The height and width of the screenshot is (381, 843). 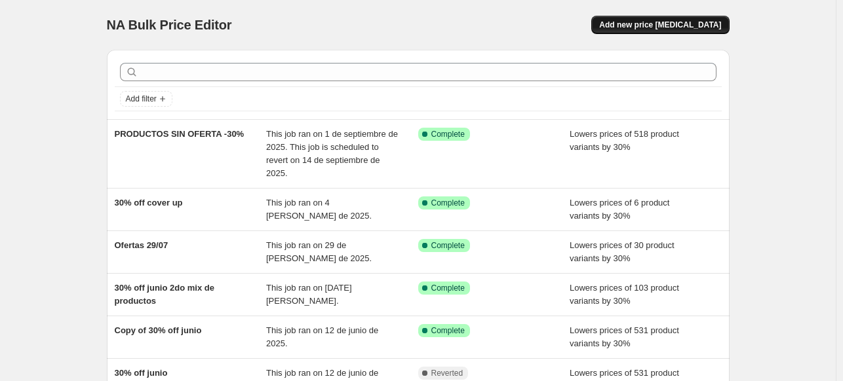 What do you see at coordinates (180, 134) in the screenshot?
I see `span: PRODUCTOS SIN OFERTA -30%` at bounding box center [180, 134].